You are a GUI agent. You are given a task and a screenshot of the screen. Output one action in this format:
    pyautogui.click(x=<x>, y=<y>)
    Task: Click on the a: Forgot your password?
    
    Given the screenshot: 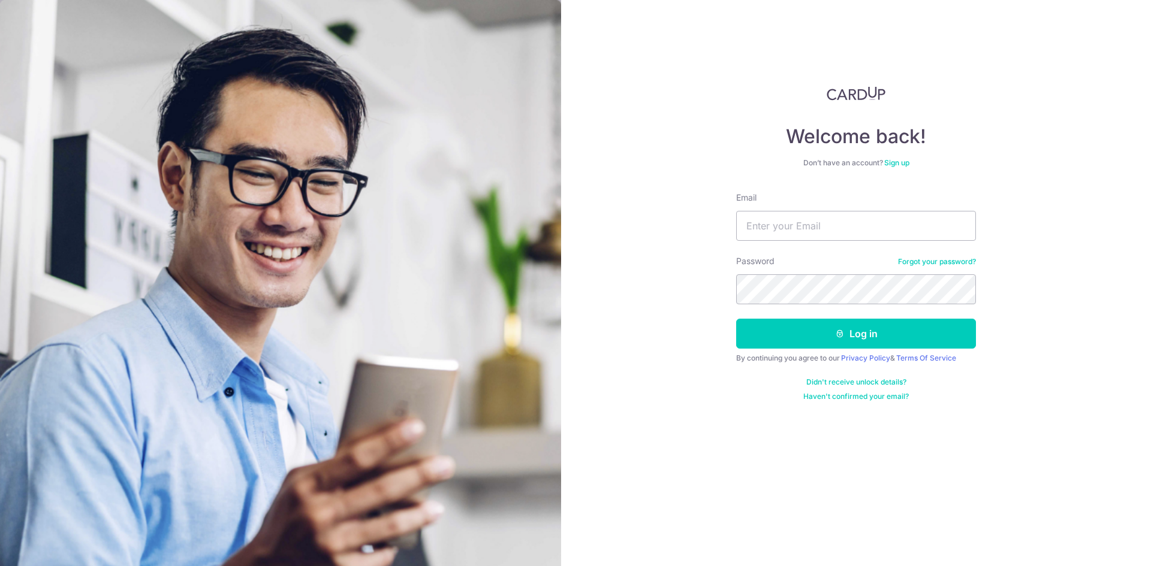 What is the action you would take?
    pyautogui.click(x=937, y=262)
    